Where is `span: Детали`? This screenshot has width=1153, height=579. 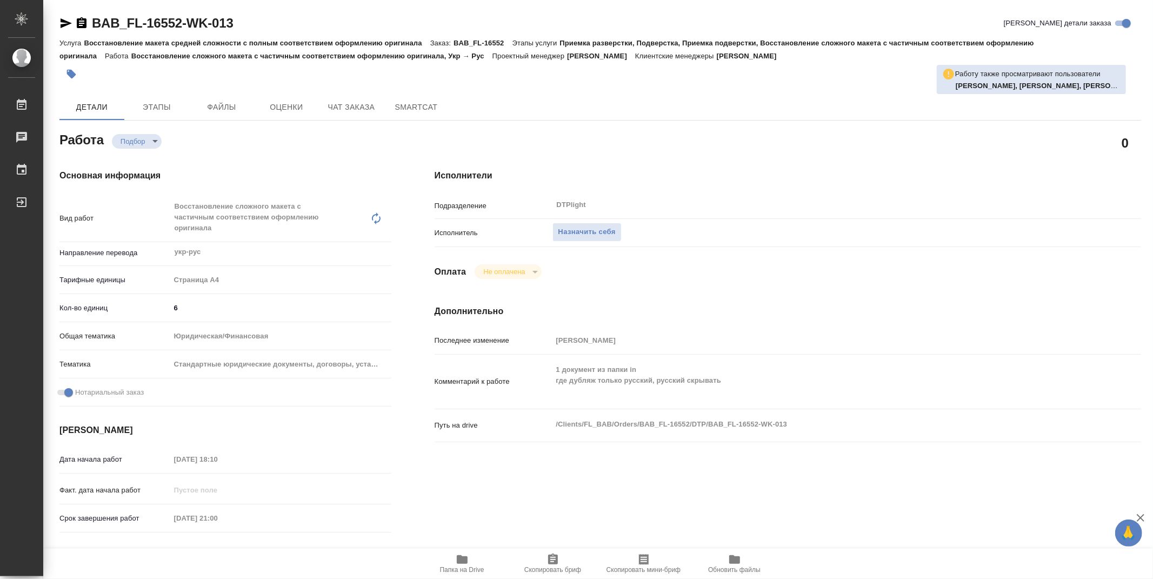
span: Детали is located at coordinates (92, 107).